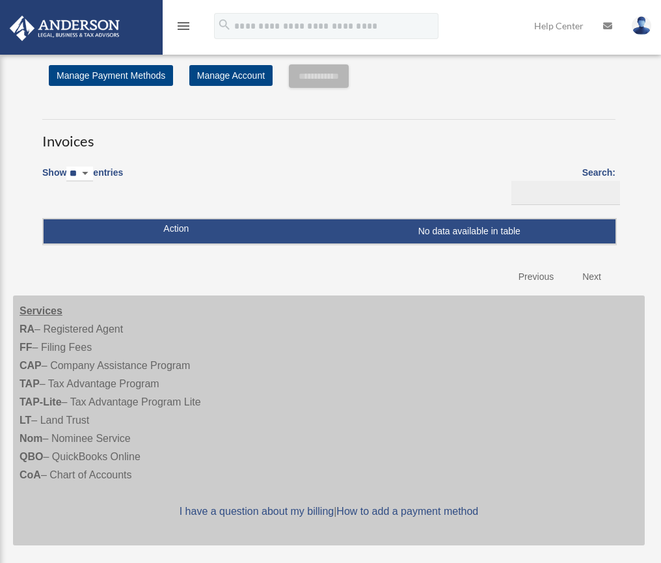  I want to click on img: Anderson Advisors Platinum Portal, so click(64, 28).